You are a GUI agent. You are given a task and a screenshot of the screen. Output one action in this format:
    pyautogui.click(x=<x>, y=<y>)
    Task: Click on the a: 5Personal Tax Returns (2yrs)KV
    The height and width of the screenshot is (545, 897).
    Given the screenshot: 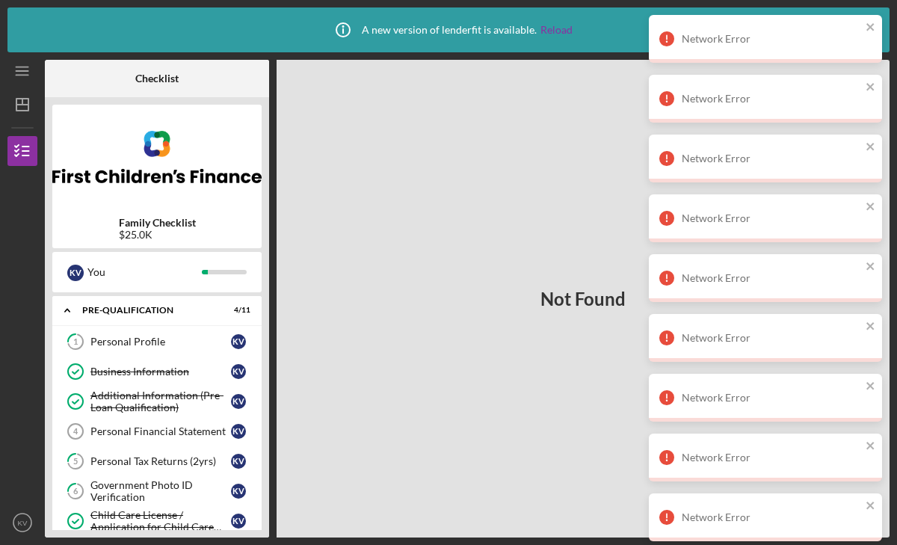 What is the action you would take?
    pyautogui.click(x=157, y=461)
    